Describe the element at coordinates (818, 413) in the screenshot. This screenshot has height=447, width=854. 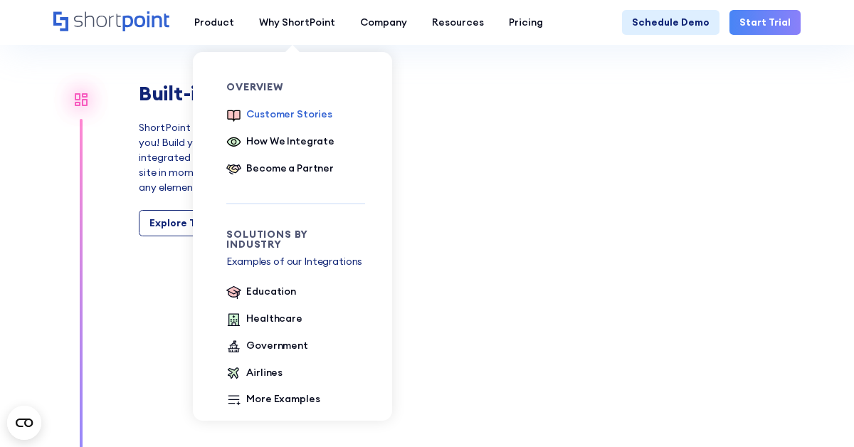
I see `div: Chat Widget` at that location.